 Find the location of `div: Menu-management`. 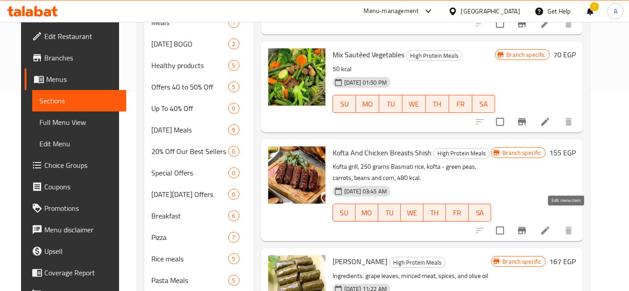

div: Menu-management is located at coordinates (391, 11).